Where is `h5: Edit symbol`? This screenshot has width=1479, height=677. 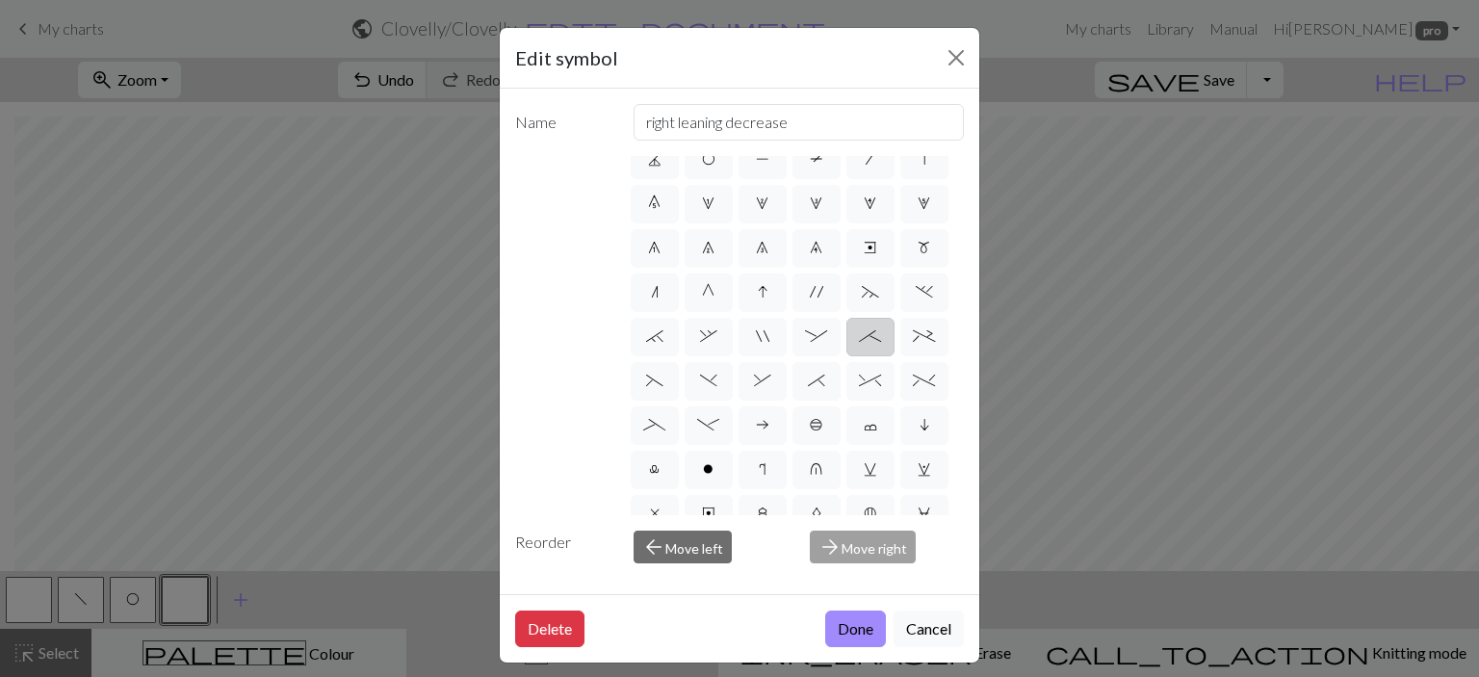
h5: Edit symbol is located at coordinates (566, 58).